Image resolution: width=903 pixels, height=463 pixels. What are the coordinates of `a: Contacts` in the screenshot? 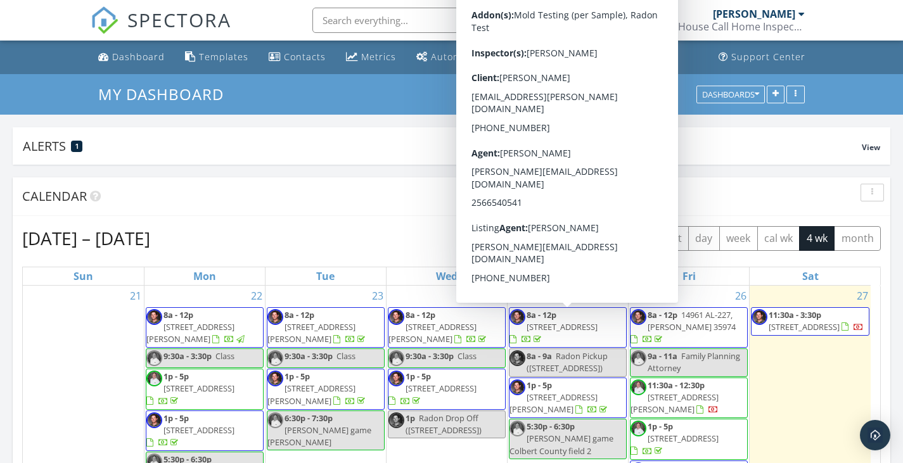 It's located at (297, 57).